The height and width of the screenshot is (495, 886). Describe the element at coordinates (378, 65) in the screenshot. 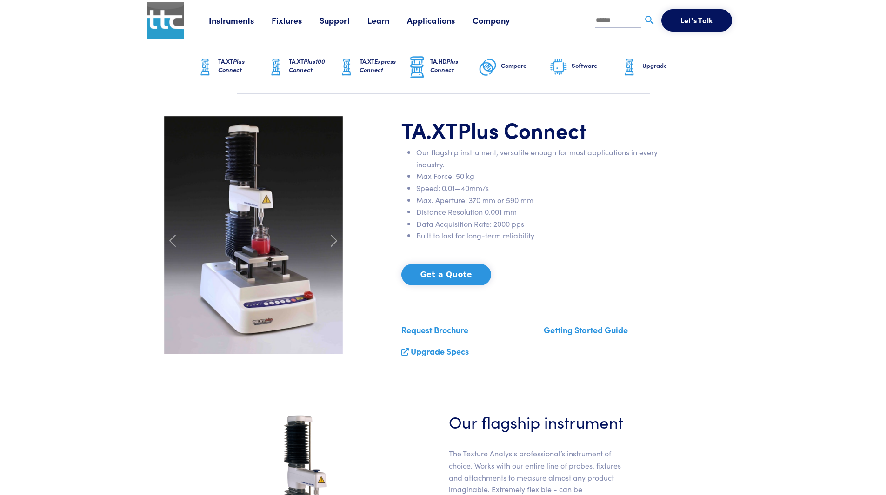

I see `span: Express Connect` at that location.